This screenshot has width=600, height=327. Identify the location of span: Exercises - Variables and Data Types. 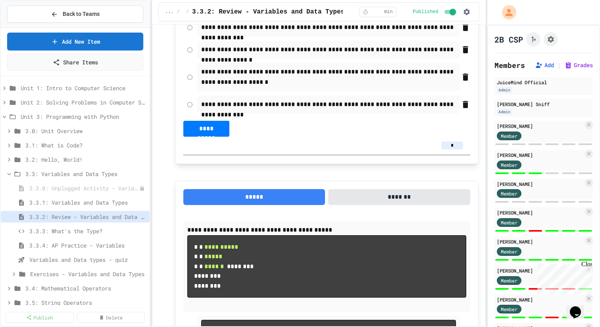
(88, 273).